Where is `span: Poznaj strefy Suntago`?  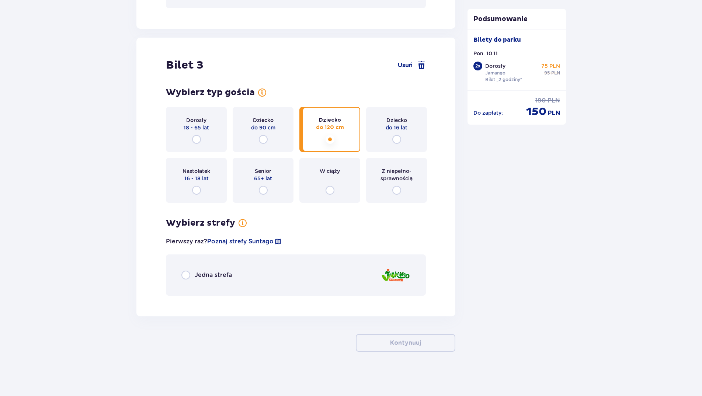
span: Poznaj strefy Suntago is located at coordinates (240, 241).